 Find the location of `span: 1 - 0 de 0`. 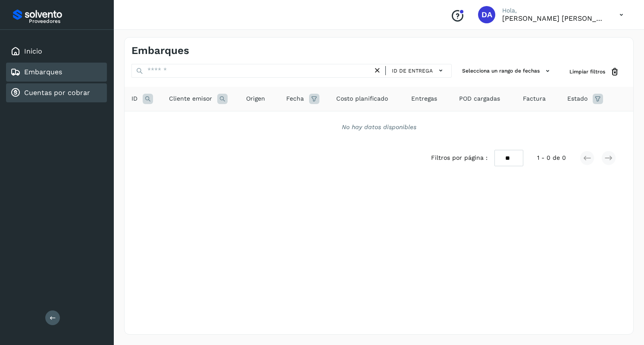

span: 1 - 0 de 0 is located at coordinates (551, 157).